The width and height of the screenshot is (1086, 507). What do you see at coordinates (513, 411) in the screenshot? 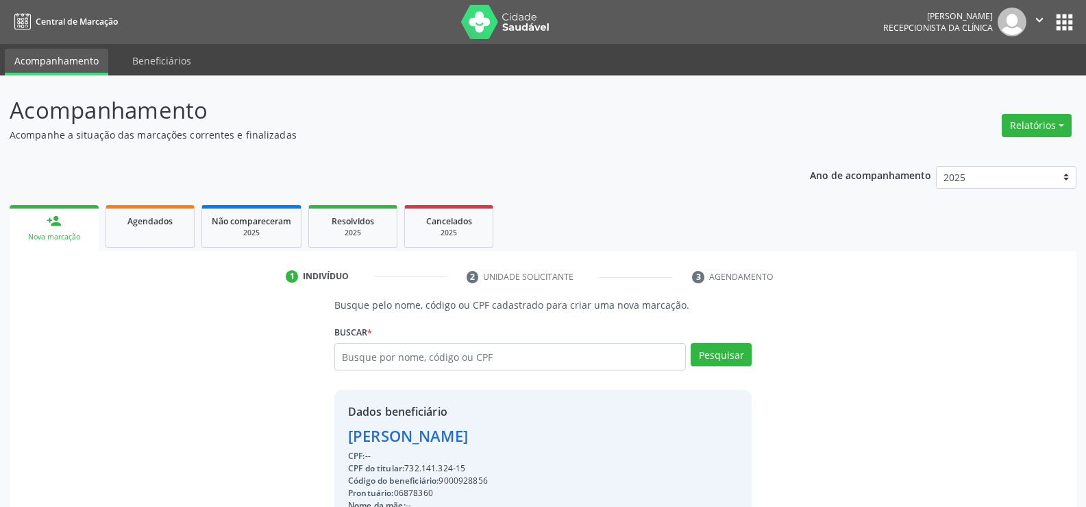
I see `div: Dados beneficiário` at bounding box center [513, 411].